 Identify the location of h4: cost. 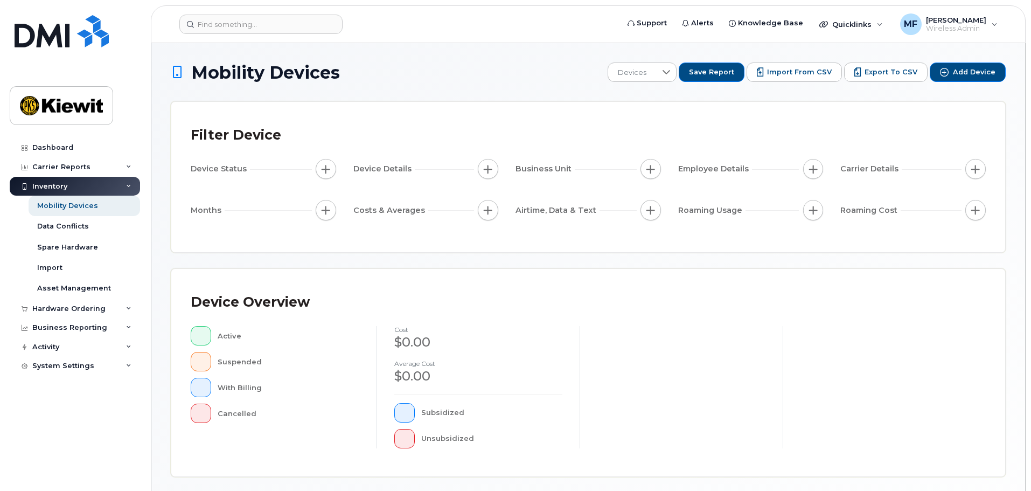
(478, 329).